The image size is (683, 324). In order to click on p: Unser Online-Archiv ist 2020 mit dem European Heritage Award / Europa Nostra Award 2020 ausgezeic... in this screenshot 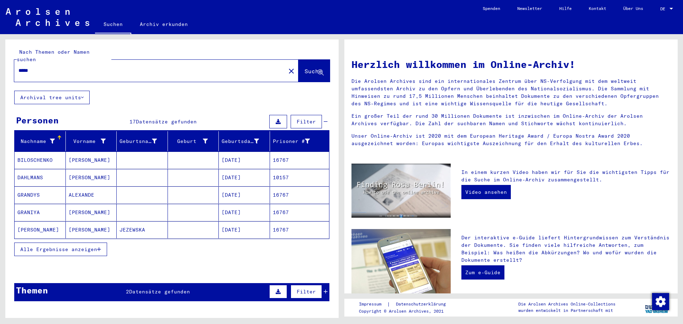, I will do `click(511, 140)`.